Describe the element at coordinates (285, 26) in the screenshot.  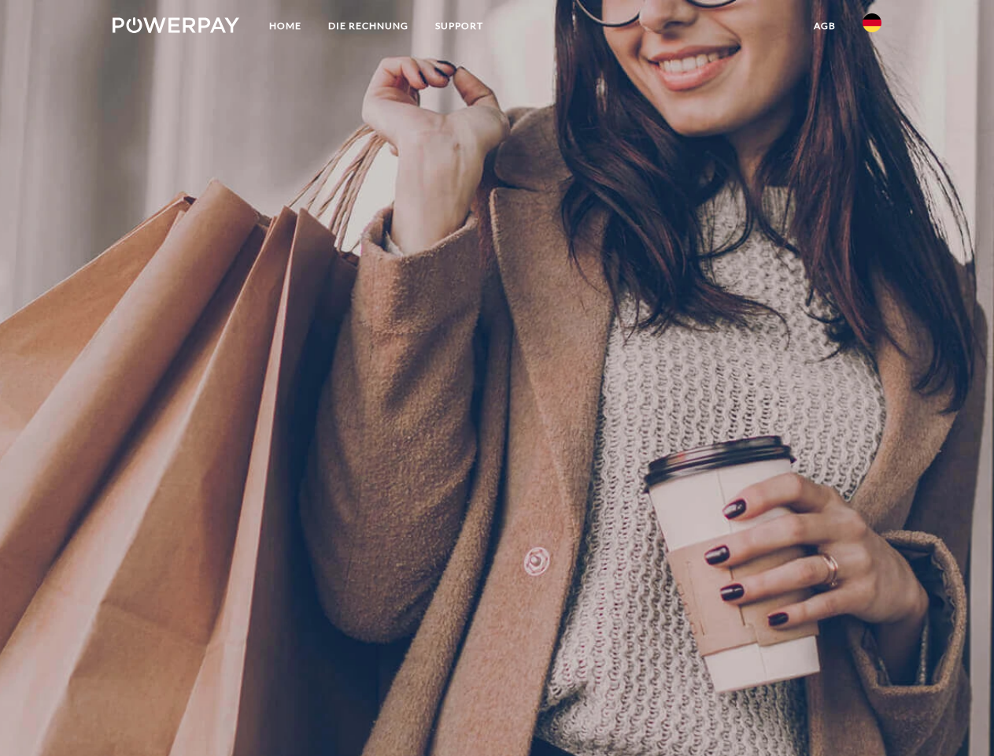
I see `a: Home` at that location.